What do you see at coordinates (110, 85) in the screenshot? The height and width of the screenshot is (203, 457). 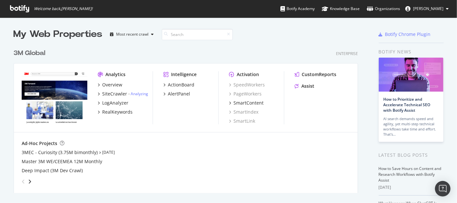 I see `a: Overview` at bounding box center [110, 85].